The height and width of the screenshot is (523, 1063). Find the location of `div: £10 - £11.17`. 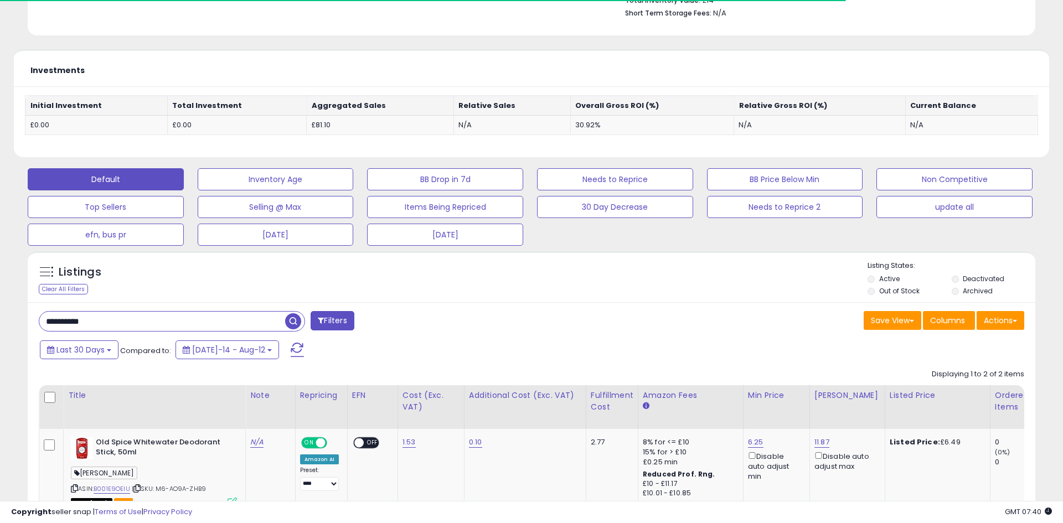

div: £10 - £11.17 is located at coordinates (689, 484).